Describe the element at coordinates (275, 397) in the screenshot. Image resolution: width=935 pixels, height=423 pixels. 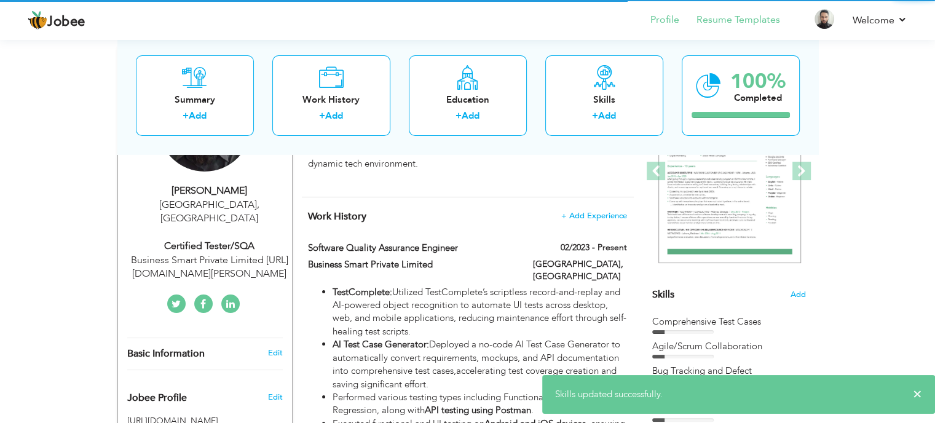
I see `span: Edit` at that location.